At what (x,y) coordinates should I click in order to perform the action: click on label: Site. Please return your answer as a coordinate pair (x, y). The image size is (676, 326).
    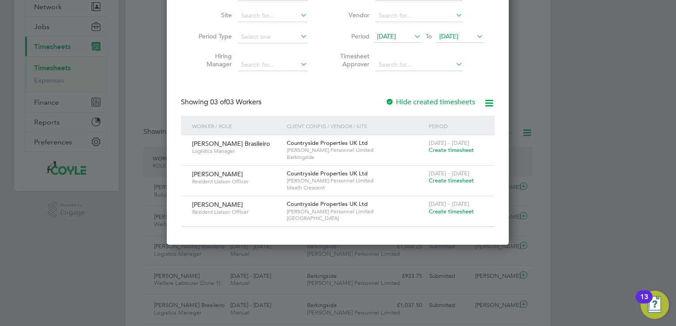
    Looking at the image, I should click on (212, 15).